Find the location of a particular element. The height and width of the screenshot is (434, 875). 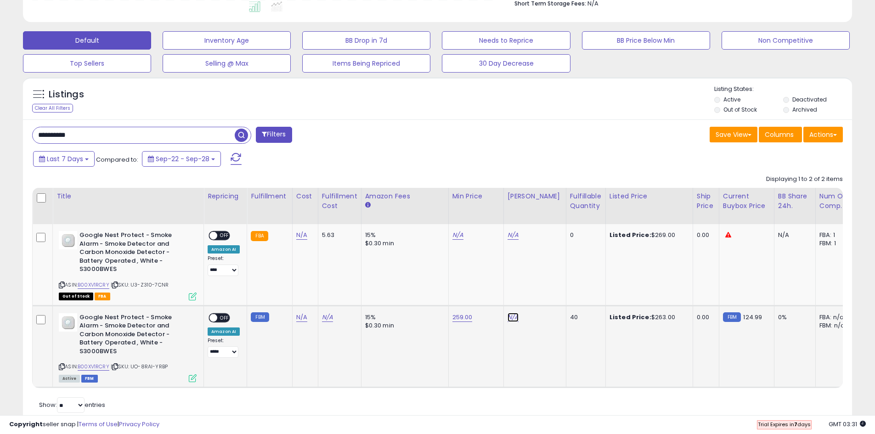

div: Fulfillment is located at coordinates (269, 196).